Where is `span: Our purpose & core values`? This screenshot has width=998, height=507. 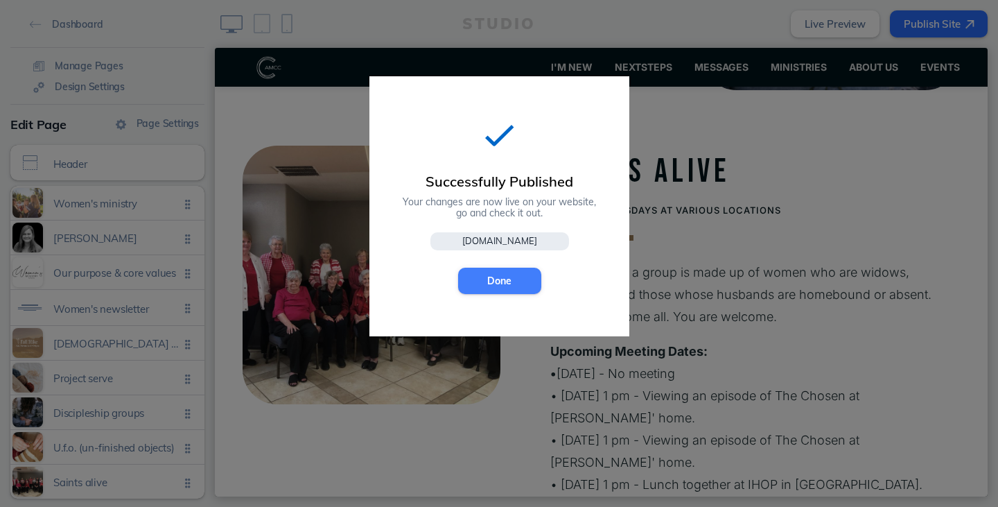 span: Our purpose & core values is located at coordinates (116, 272).